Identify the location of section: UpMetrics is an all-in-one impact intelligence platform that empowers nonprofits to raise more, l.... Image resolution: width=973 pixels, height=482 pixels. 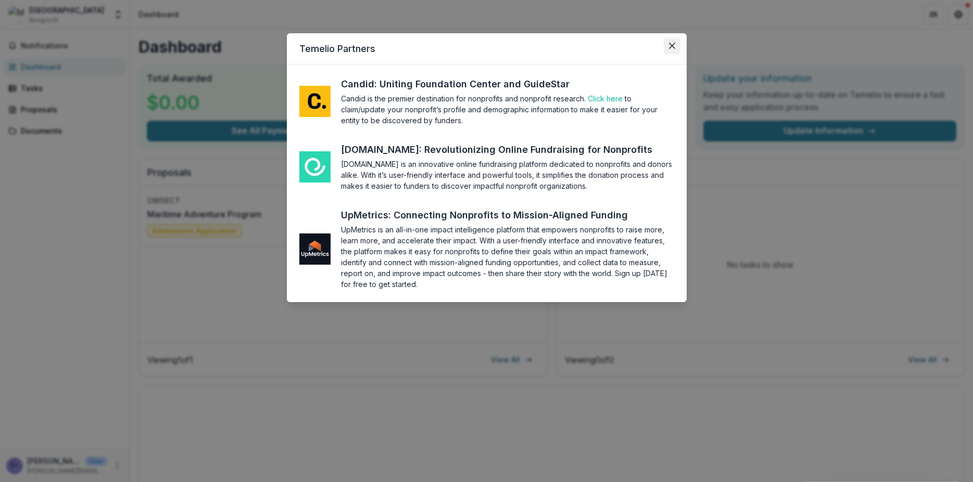
(507, 257).